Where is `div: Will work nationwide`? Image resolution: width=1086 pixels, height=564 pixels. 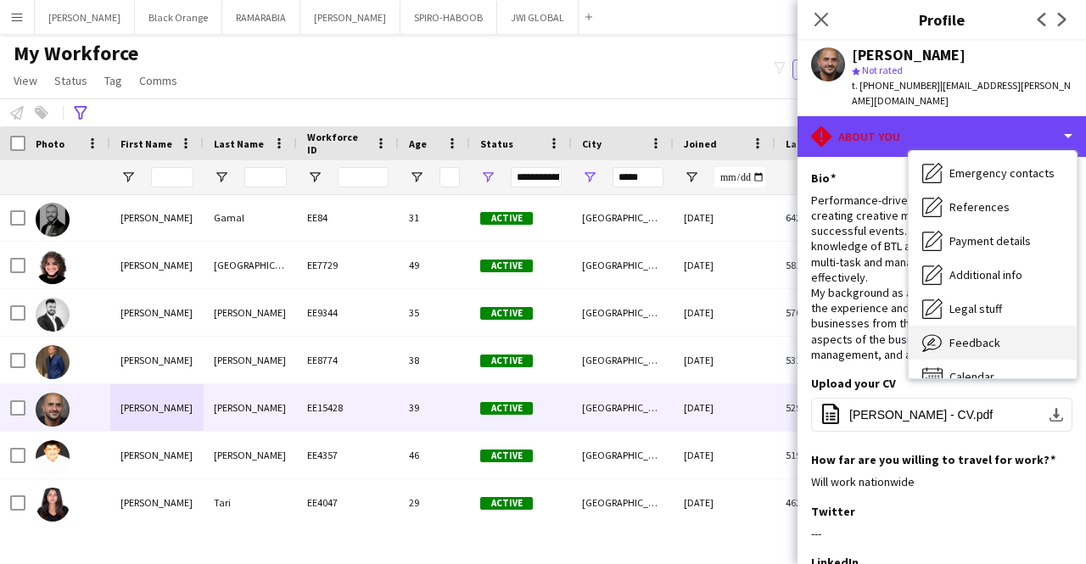
div: Will work nationwide is located at coordinates (942, 482).